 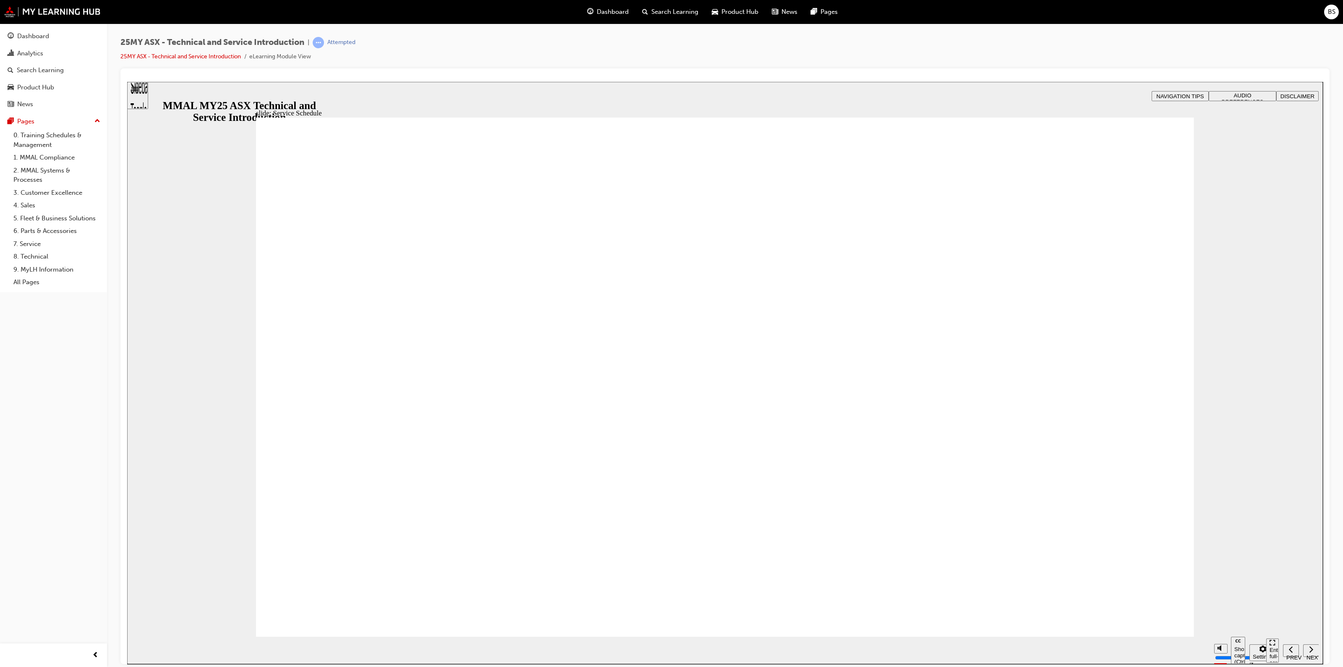 What do you see at coordinates (180, 56) in the screenshot?
I see `a: 25MY ASX - Technical and Service Introduction` at bounding box center [180, 56].